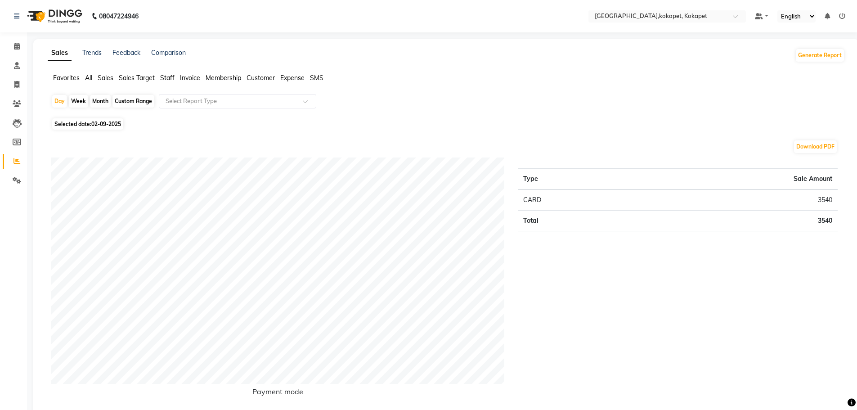 The width and height of the screenshot is (857, 410). Describe the element at coordinates (126, 53) in the screenshot. I see `a: Feedback` at that location.